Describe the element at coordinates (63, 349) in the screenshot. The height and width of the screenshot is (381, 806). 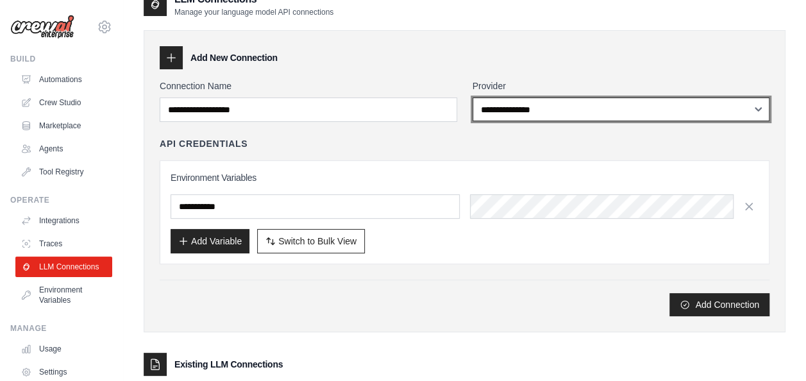
I see `a: Usage` at that location.